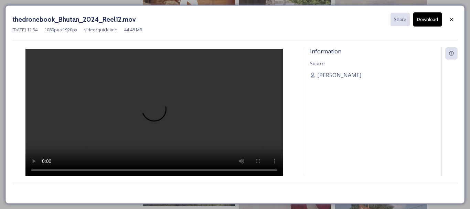 This screenshot has width=470, height=209. What do you see at coordinates (400, 19) in the screenshot?
I see `button: Share` at bounding box center [400, 19].